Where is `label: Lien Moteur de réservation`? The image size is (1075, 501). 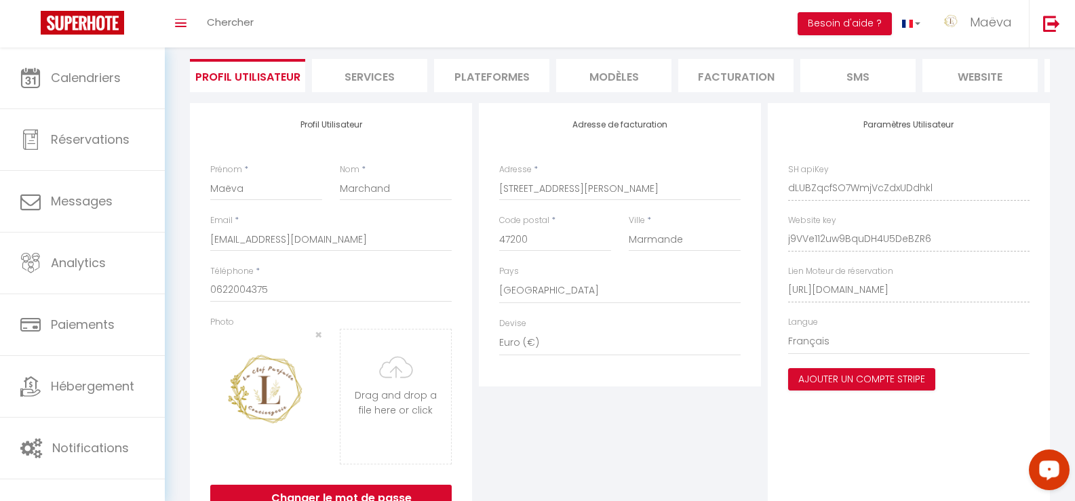 label: Lien Moteur de réservation is located at coordinates (840, 271).